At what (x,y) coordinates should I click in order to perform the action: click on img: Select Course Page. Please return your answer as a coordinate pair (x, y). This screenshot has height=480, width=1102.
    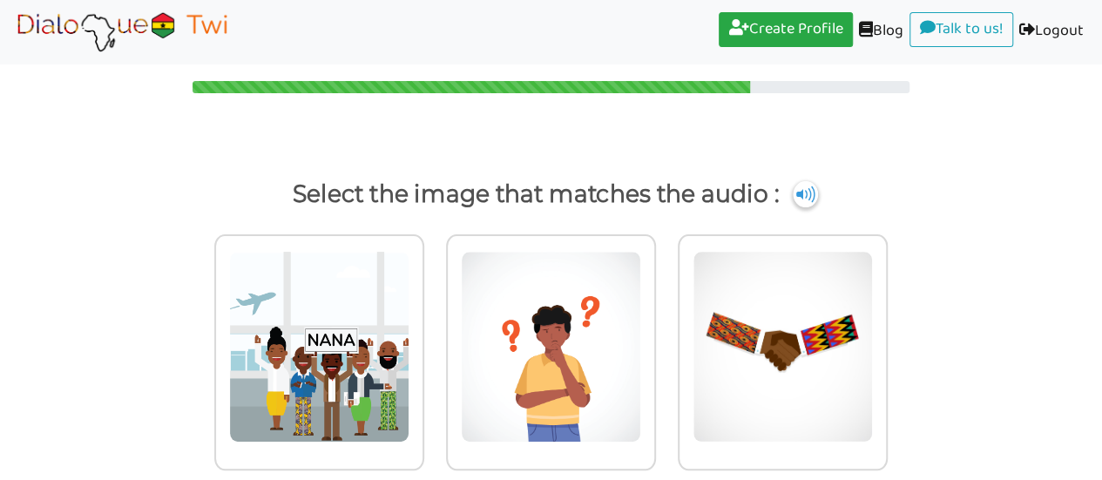
    Looking at the image, I should click on (122, 31).